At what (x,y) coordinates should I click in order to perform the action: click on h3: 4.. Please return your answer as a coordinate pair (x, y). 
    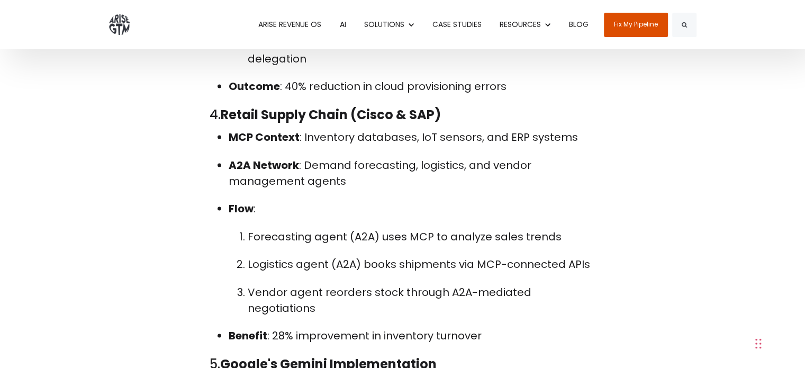
    Looking at the image, I should click on (403, 115).